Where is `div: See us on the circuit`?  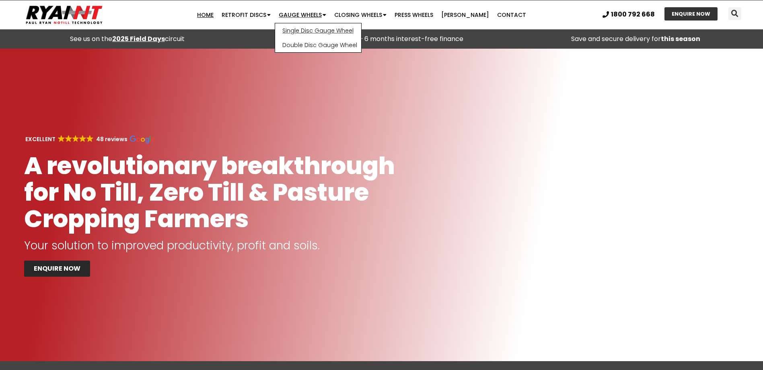
div: See us on the circuit is located at coordinates (127, 39).